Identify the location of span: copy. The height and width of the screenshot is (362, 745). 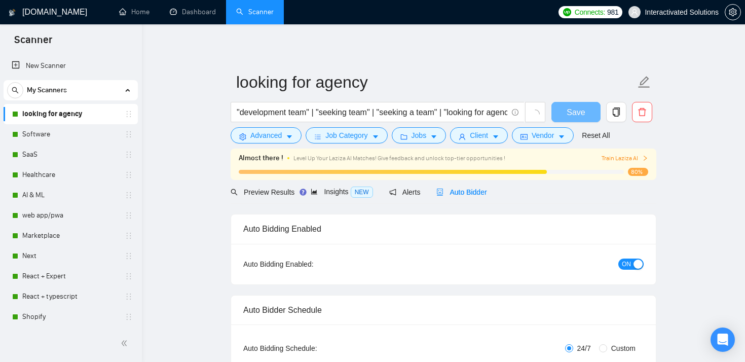
(617, 112).